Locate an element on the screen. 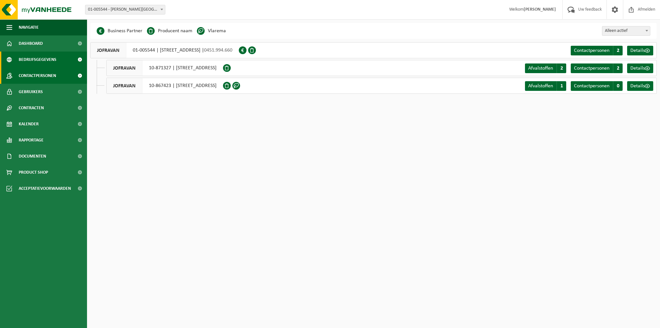  span: Gebruikers is located at coordinates (31, 92).